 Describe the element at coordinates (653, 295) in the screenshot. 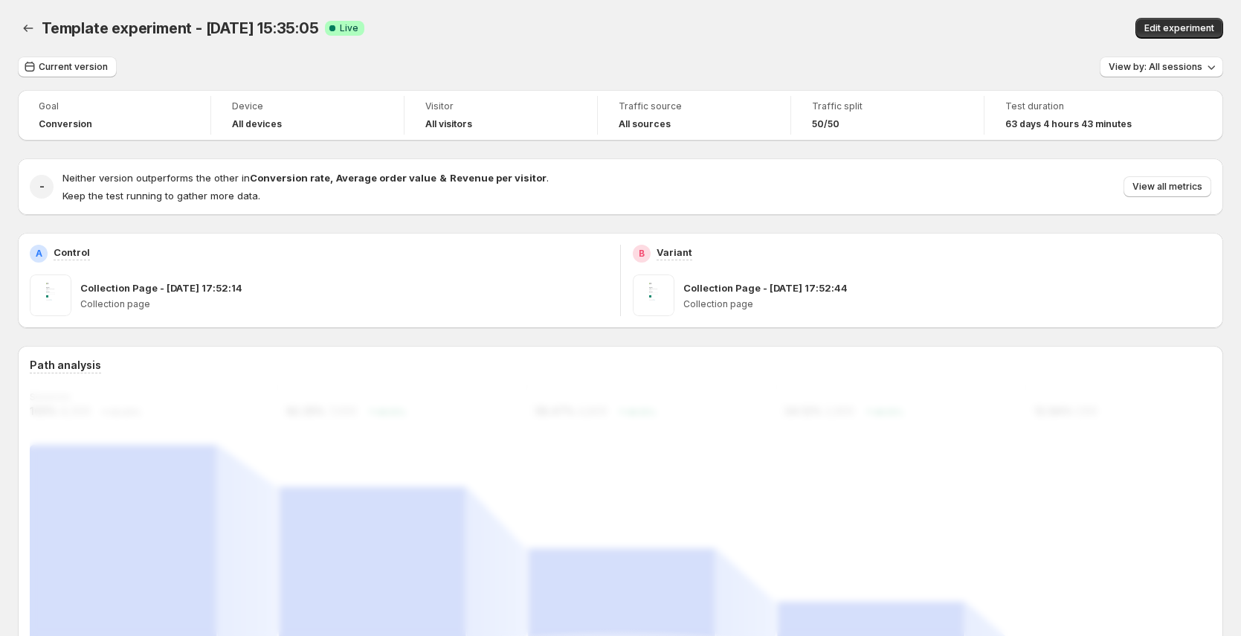

I see `img: Collection Page - Jun 5, 17:52:44` at that location.